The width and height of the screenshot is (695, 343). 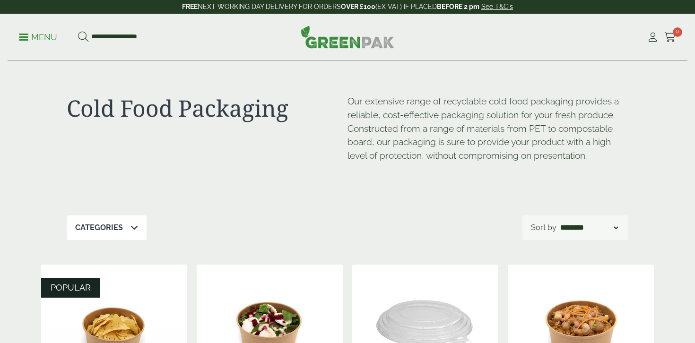 What do you see at coordinates (488, 129) in the screenshot?
I see `p: Our extensive range of recyclable cold food packaging provides a reliable, cost-effective packagi...` at bounding box center [488, 129].